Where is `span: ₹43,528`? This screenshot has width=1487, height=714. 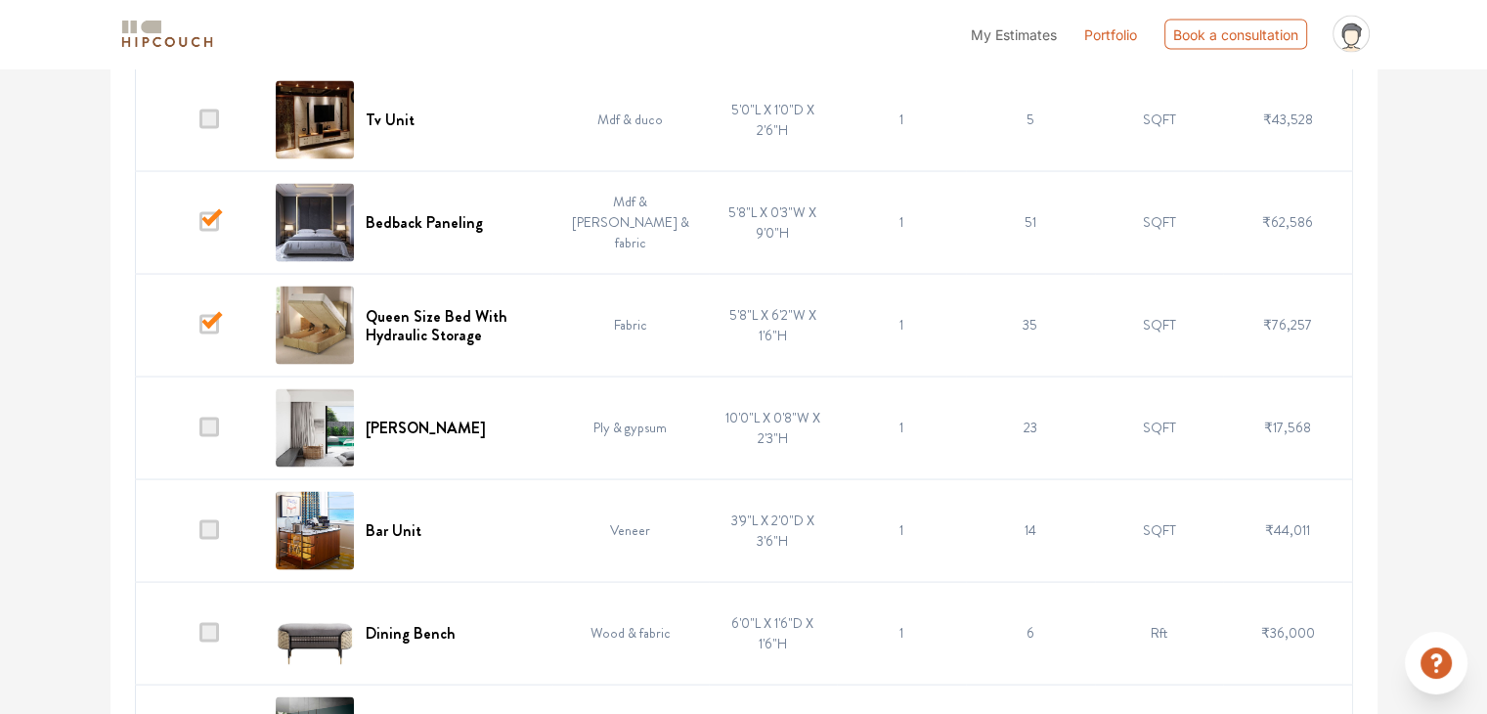
span: ₹43,528 is located at coordinates (1287, 119).